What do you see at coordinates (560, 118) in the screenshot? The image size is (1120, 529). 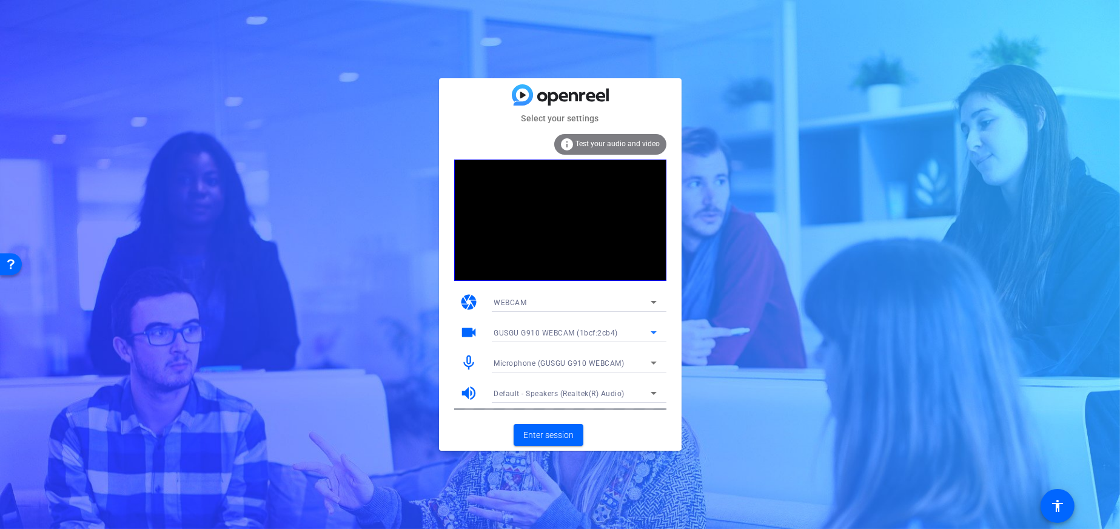 I see `mat-card-subtitle: Select your settings` at bounding box center [560, 118].